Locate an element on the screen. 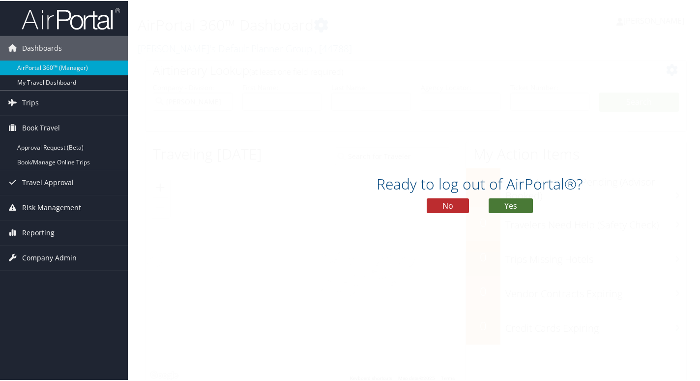 Image resolution: width=700 pixels, height=381 pixels. span: Travel Approval is located at coordinates (48, 181).